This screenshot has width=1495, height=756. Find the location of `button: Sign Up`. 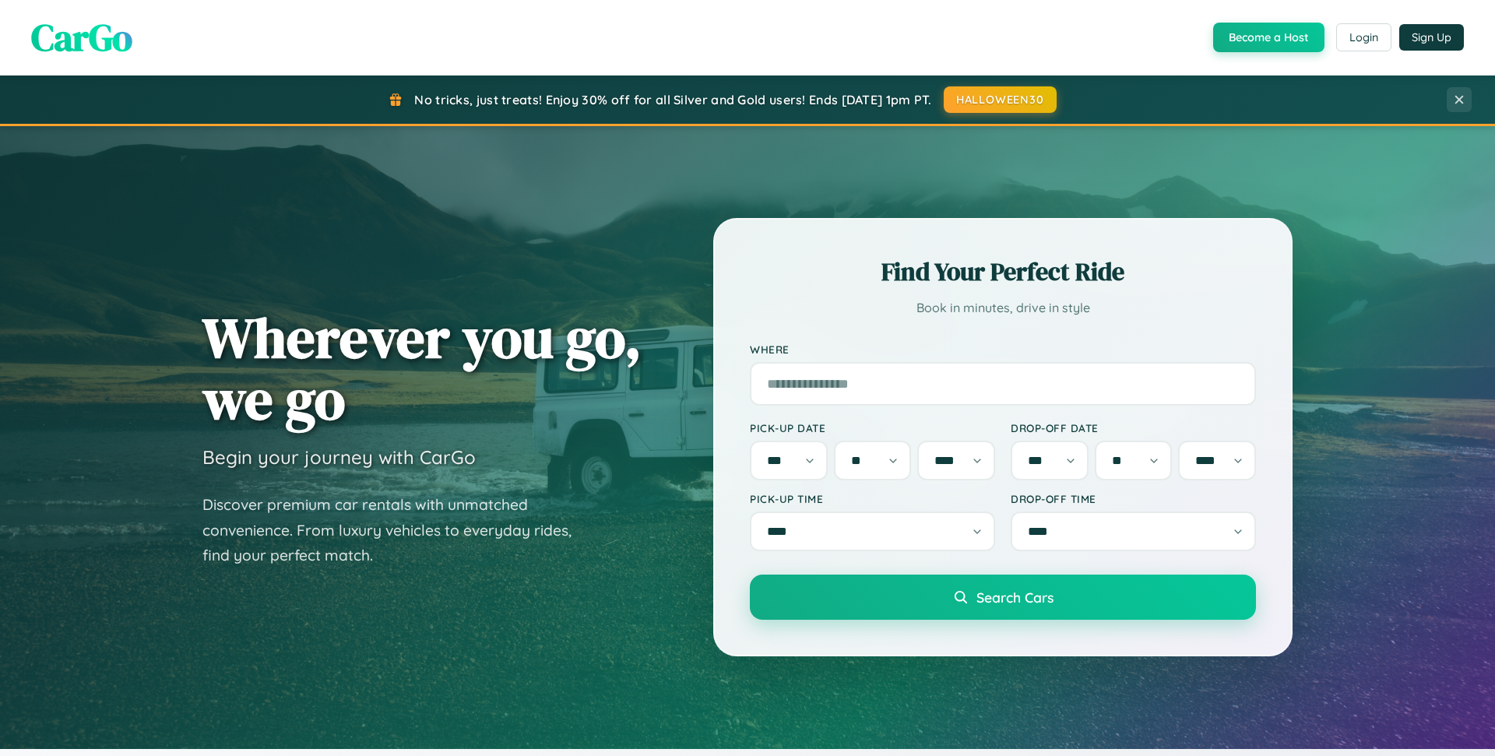

button: Sign Up is located at coordinates (1431, 37).